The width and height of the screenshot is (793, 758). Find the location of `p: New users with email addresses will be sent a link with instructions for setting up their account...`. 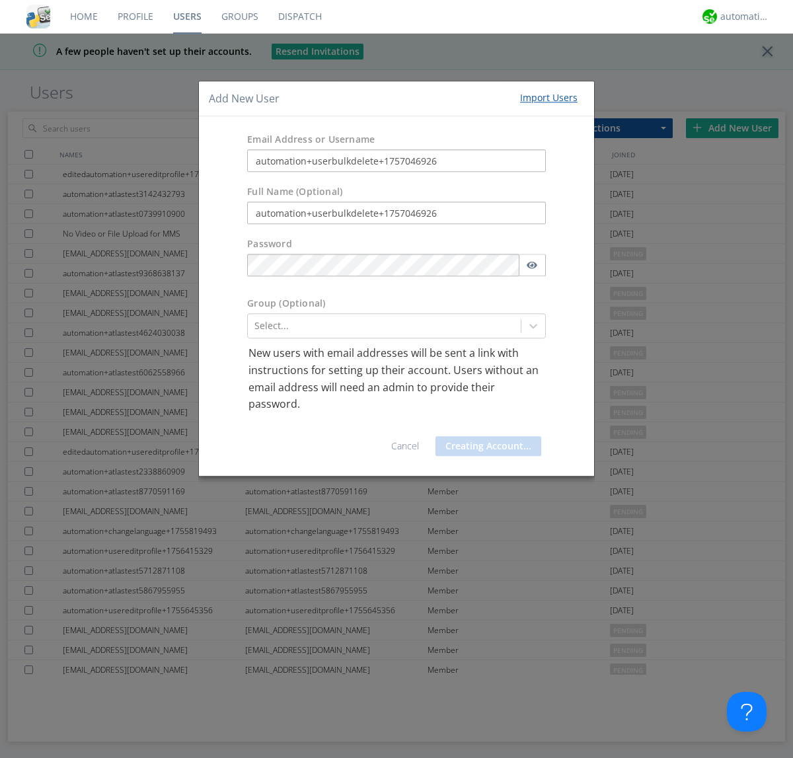

p: New users with email addresses will be sent a link with instructions for setting up their account... is located at coordinates (396, 379).